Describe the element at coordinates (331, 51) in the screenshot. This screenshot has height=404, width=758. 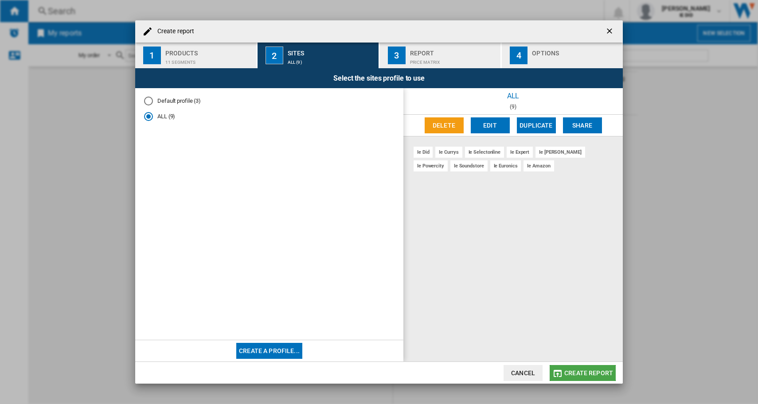
I see `div: Sites` at that location.